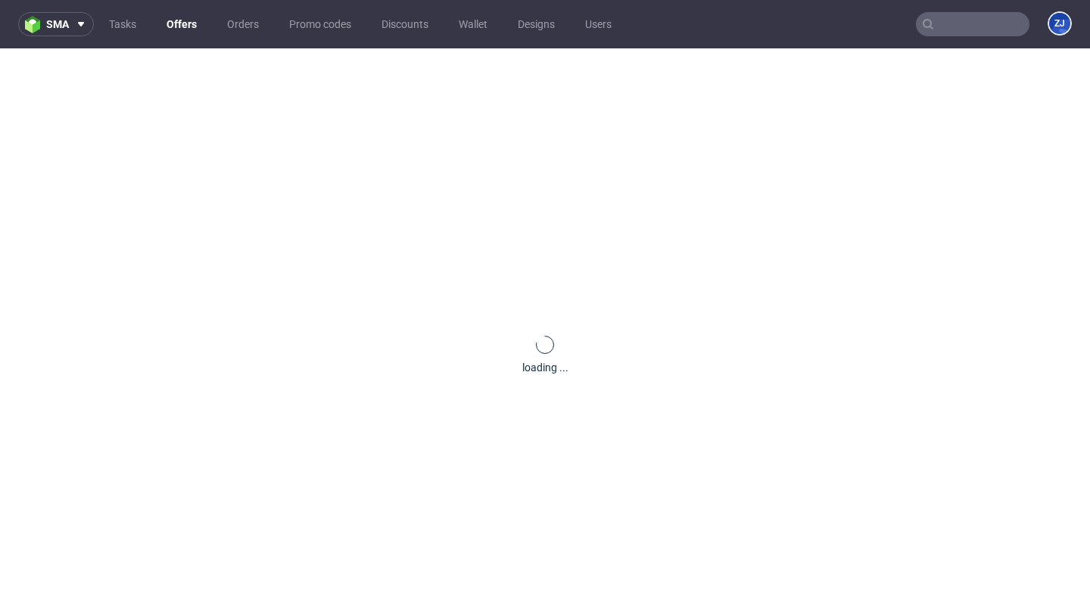 The image size is (1090, 614). Describe the element at coordinates (405, 24) in the screenshot. I see `a: Discounts` at that location.